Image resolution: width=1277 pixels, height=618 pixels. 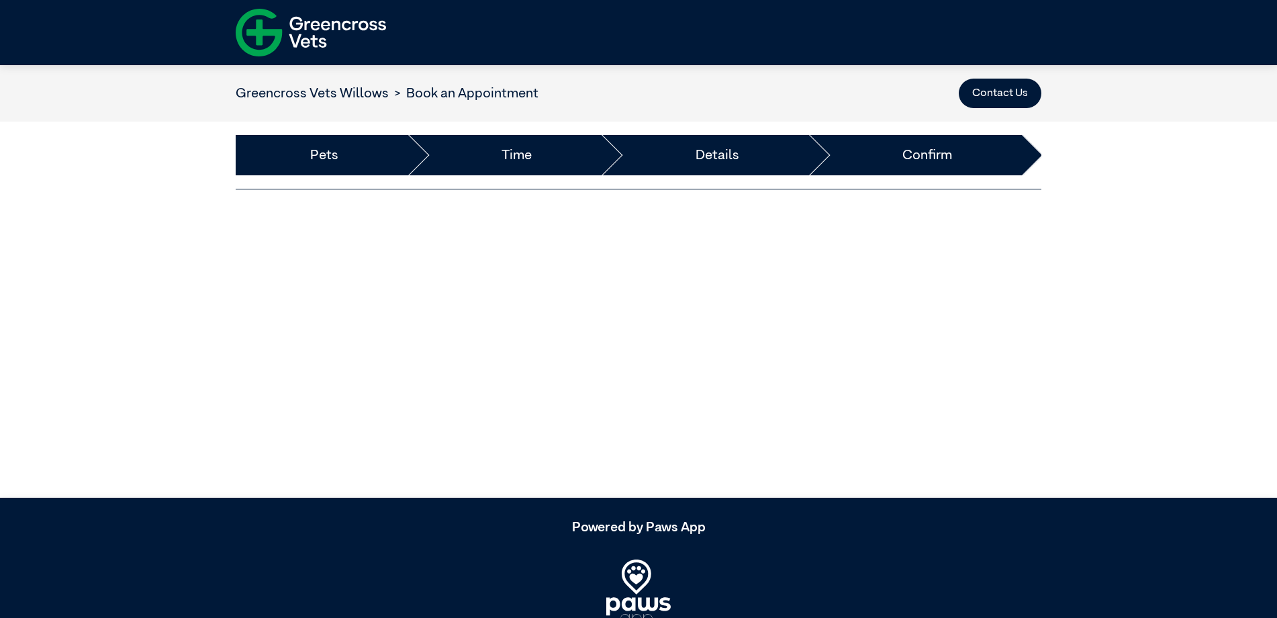 I want to click on button: Contact Us, so click(x=1000, y=93).